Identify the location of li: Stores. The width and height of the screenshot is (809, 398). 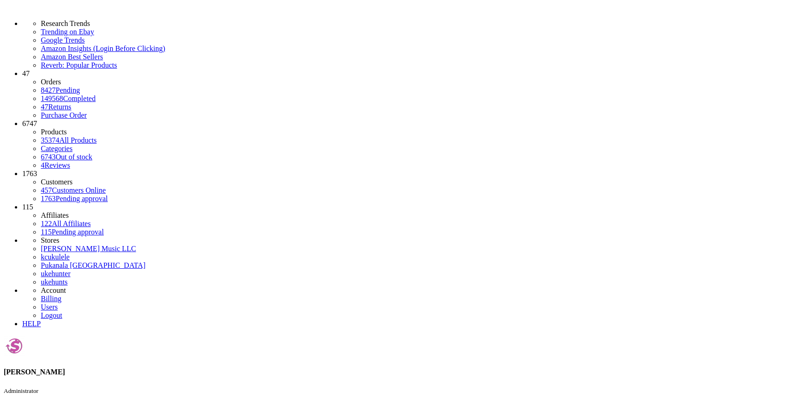
(423, 241).